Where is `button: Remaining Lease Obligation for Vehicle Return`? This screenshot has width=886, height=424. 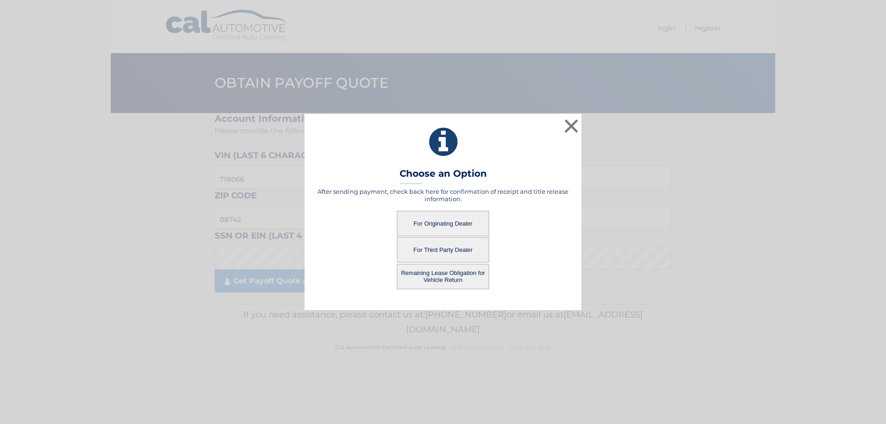 button: Remaining Lease Obligation for Vehicle Return is located at coordinates (443, 276).